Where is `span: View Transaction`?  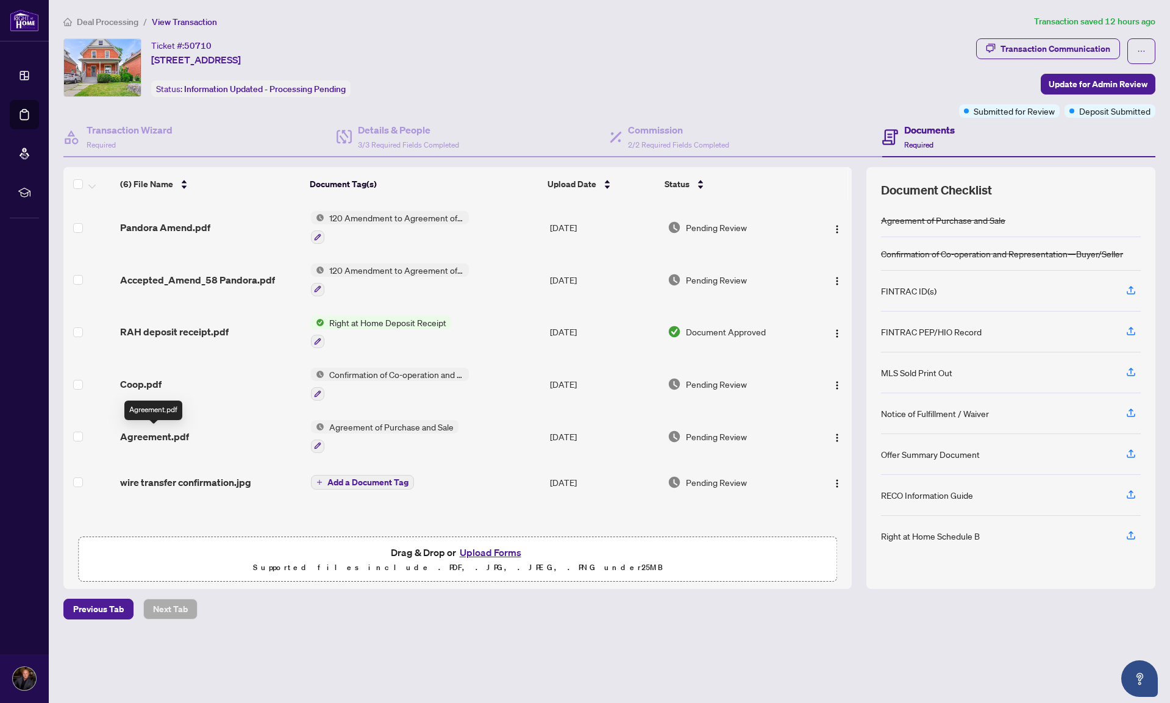
span: View Transaction is located at coordinates (184, 22).